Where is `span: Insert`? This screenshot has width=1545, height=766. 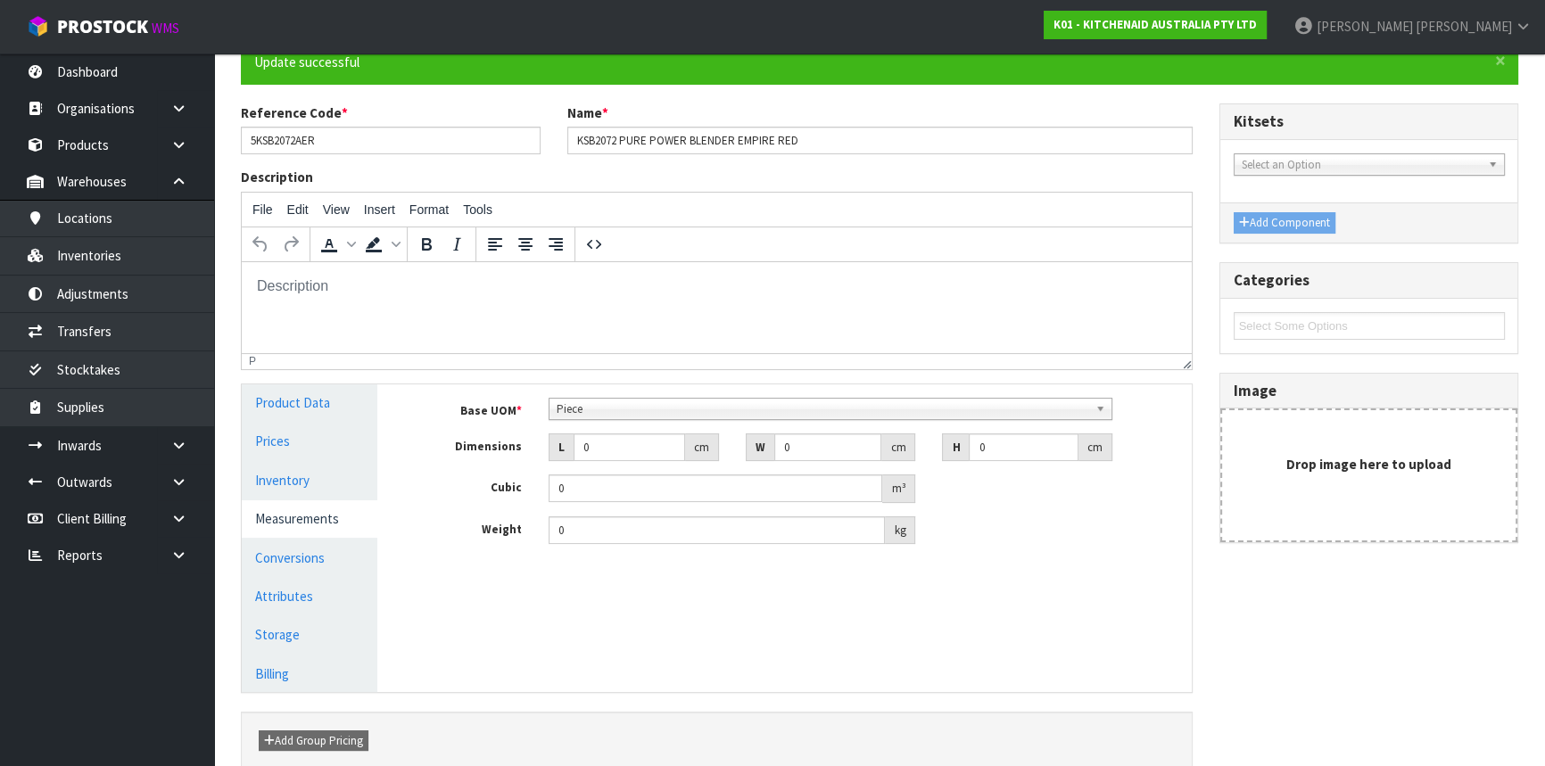
span: Insert is located at coordinates (379, 210).